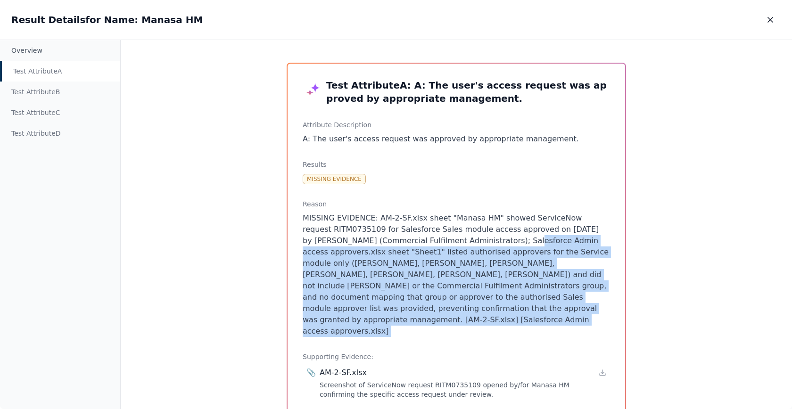 Image resolution: width=792 pixels, height=409 pixels. Describe the element at coordinates (456, 139) in the screenshot. I see `p: A: The user's access request was approved by appropriate management.` at that location.